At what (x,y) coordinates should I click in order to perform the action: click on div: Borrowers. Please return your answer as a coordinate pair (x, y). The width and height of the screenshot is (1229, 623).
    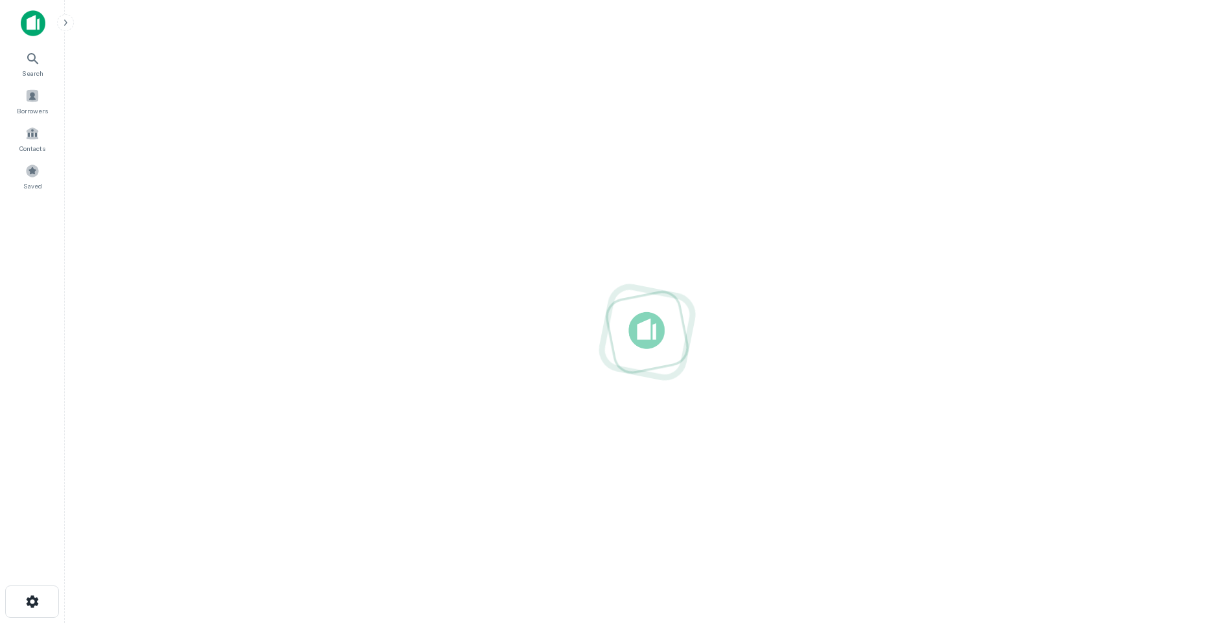
    Looking at the image, I should click on (32, 101).